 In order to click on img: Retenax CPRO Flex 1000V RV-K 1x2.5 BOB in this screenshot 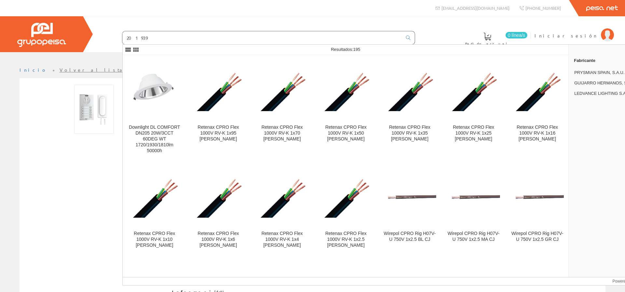, I will do `click(346, 196)`.